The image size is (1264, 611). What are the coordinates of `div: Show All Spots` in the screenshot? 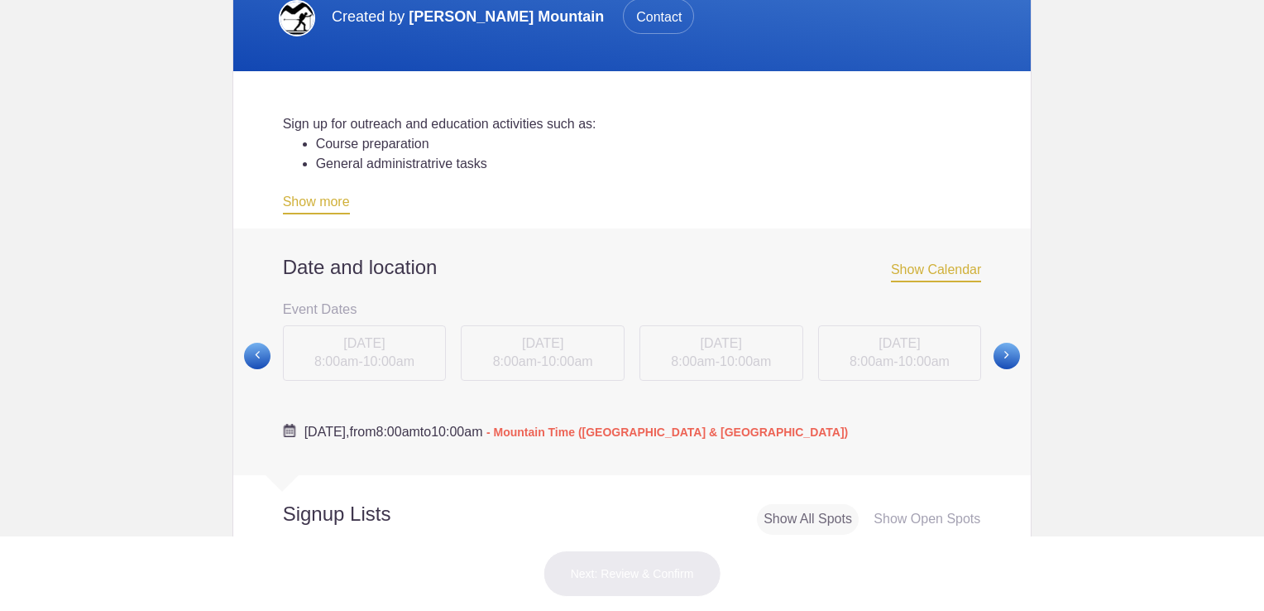 It's located at (808, 519).